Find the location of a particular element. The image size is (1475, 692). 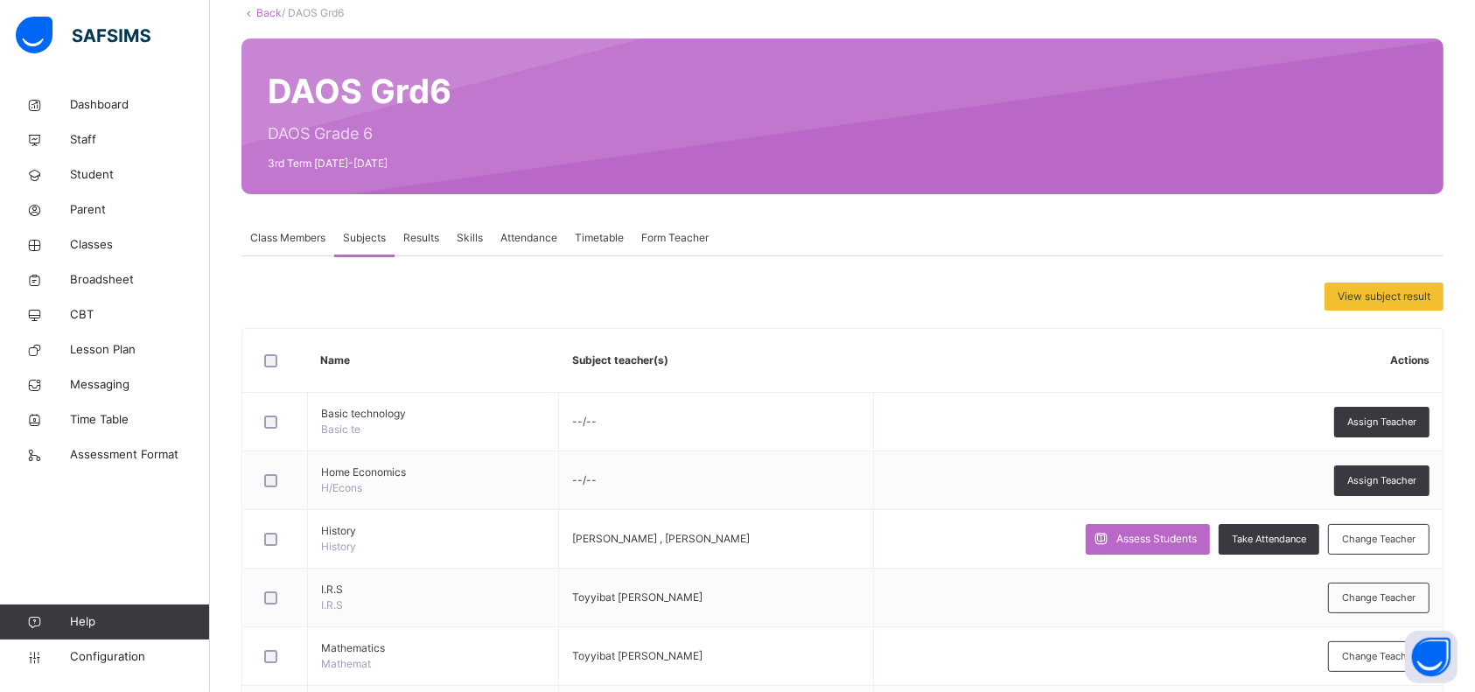

span: Mathemat is located at coordinates (346, 663).